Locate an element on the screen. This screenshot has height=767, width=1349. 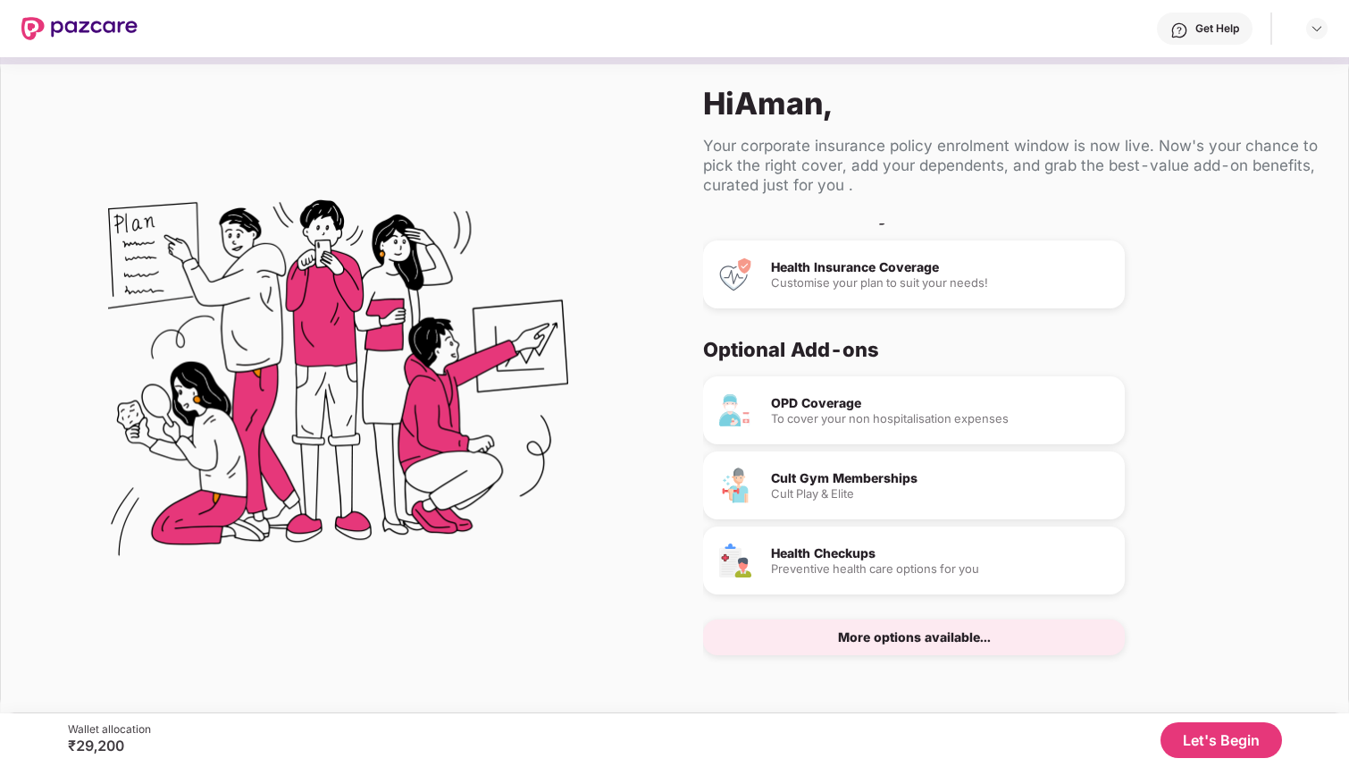
div: ₹29,200 is located at coordinates (109, 745).